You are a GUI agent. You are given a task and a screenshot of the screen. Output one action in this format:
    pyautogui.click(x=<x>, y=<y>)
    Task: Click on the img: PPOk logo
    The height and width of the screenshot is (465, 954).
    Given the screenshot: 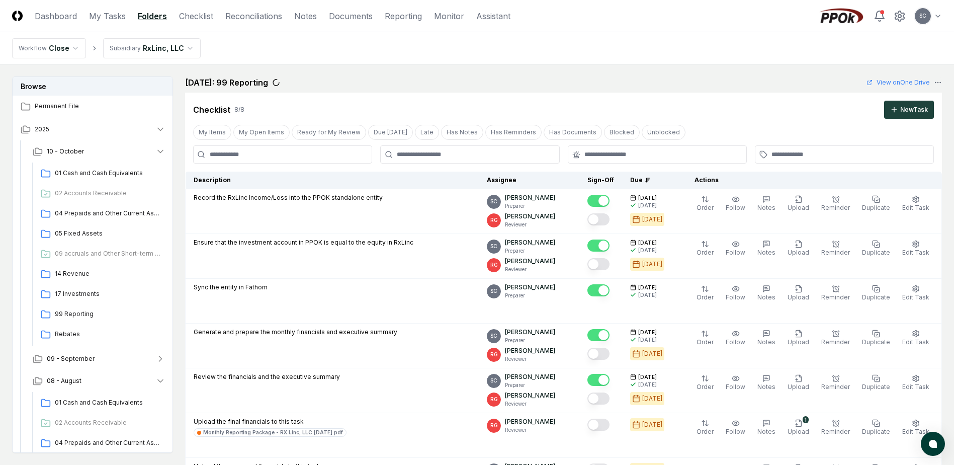 What is the action you would take?
    pyautogui.click(x=841, y=16)
    